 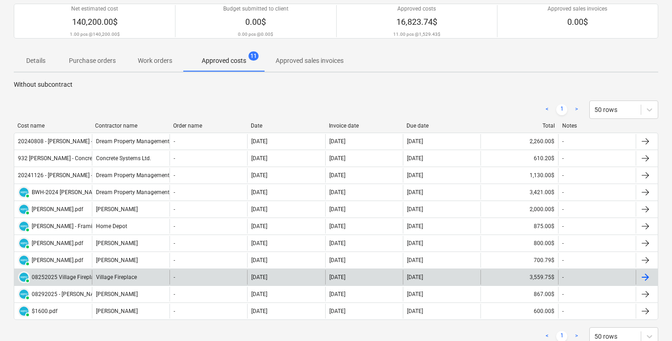 I want to click on span: 11, so click(x=254, y=56).